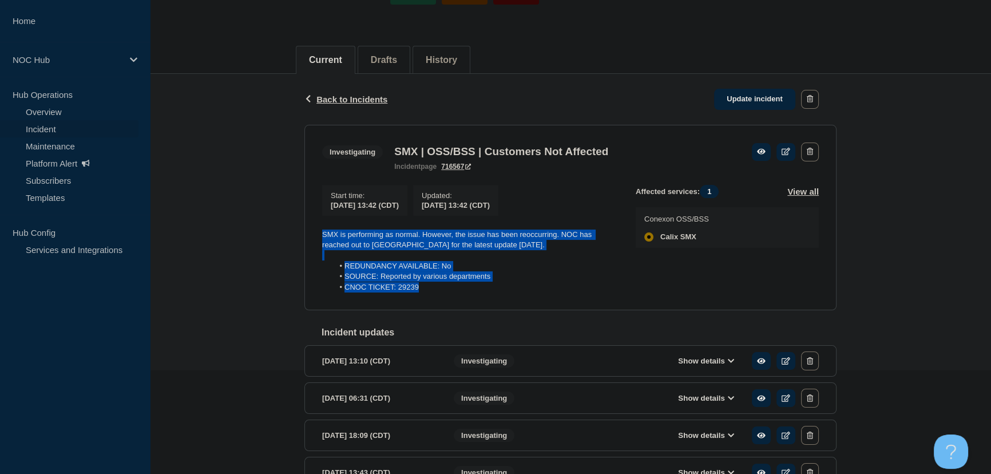 The height and width of the screenshot is (474, 991). What do you see at coordinates (680, 191) in the screenshot?
I see `span: Affected services:` at bounding box center [680, 191].